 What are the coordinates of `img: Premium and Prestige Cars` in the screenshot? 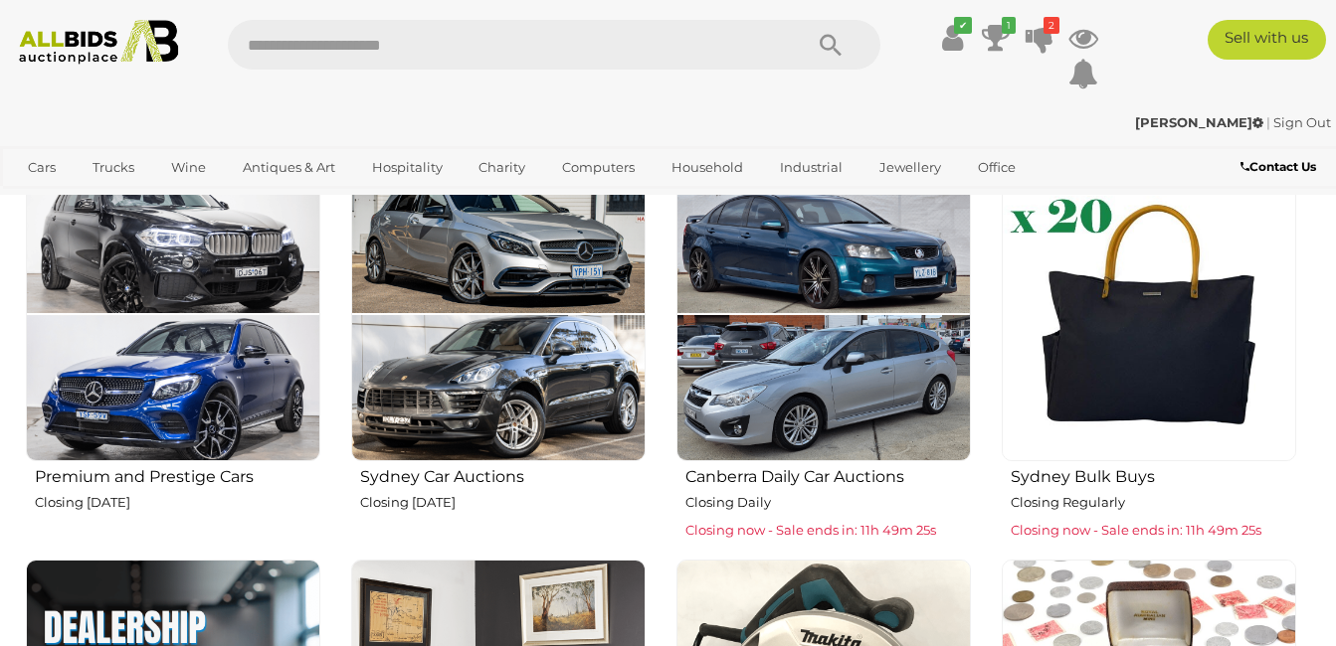 It's located at (173, 314).